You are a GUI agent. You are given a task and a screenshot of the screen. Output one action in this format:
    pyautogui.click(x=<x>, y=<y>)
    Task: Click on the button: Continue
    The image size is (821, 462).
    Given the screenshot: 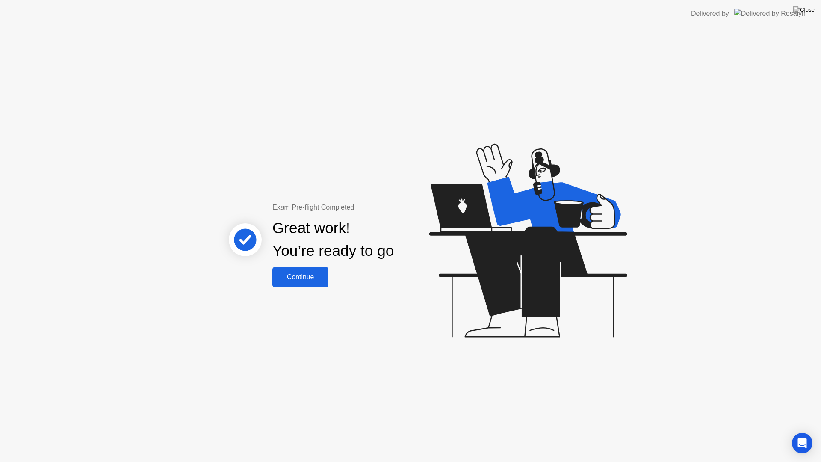 What is the action you would take?
    pyautogui.click(x=300, y=277)
    